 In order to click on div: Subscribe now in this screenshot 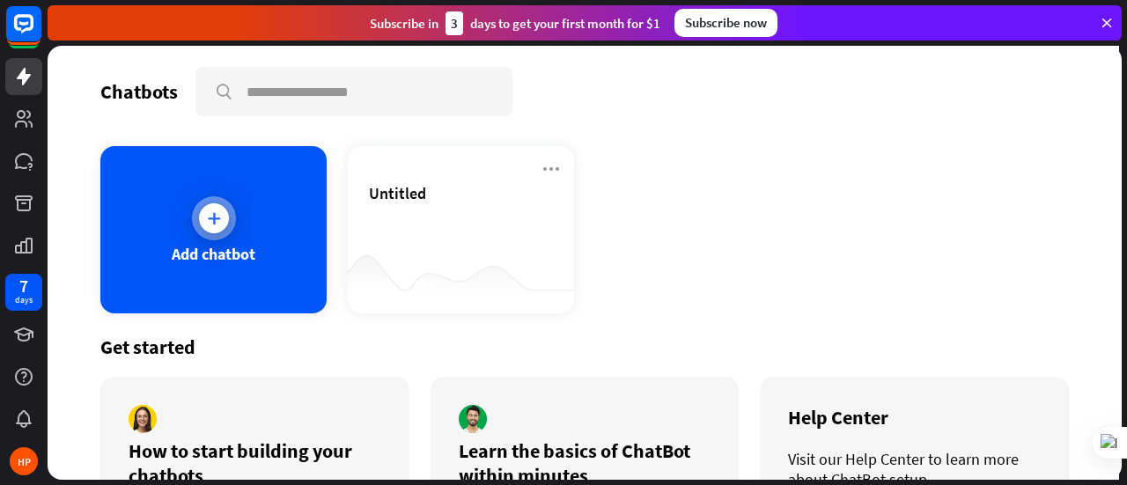, I will do `click(725, 23)`.